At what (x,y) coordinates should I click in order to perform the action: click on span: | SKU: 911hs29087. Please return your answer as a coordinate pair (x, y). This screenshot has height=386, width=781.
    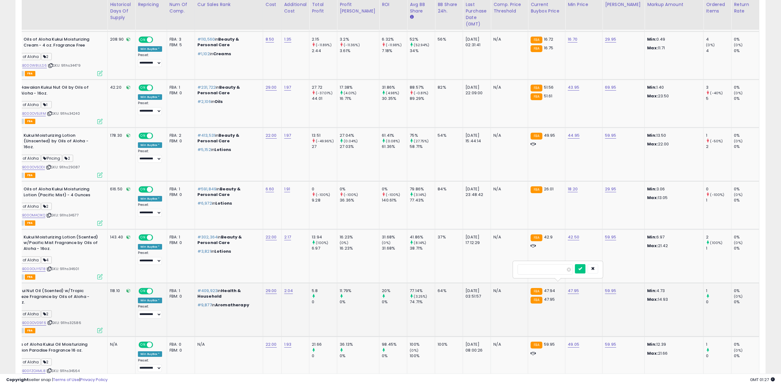
    Looking at the image, I should click on (63, 167).